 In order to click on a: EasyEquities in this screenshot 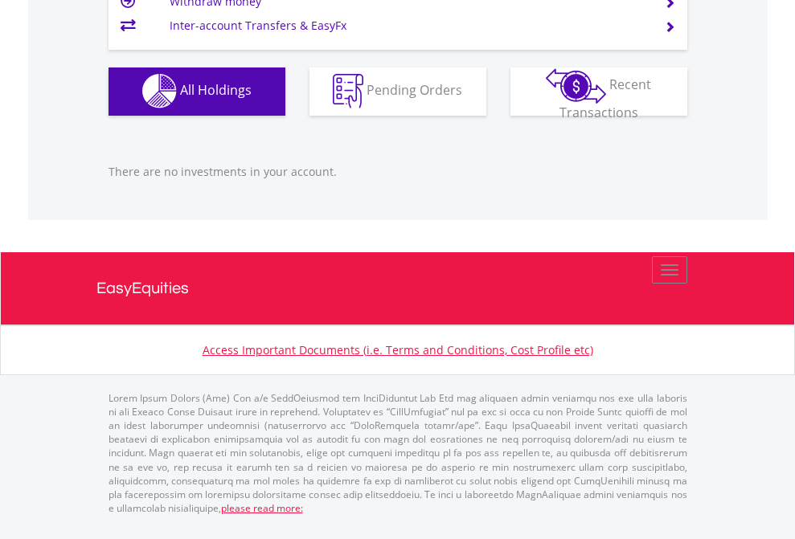, I will do `click(398, 288)`.